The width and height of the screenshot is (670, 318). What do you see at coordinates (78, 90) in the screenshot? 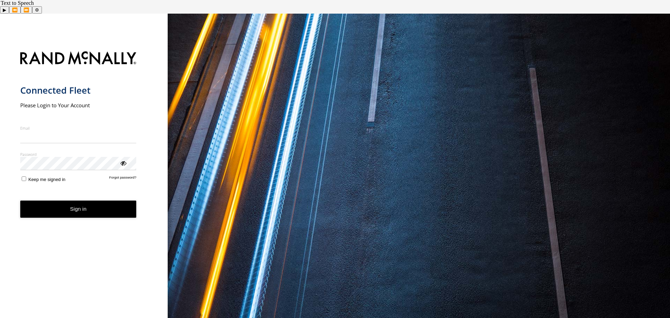
I see `h1: Connected Fleet` at bounding box center [78, 90].